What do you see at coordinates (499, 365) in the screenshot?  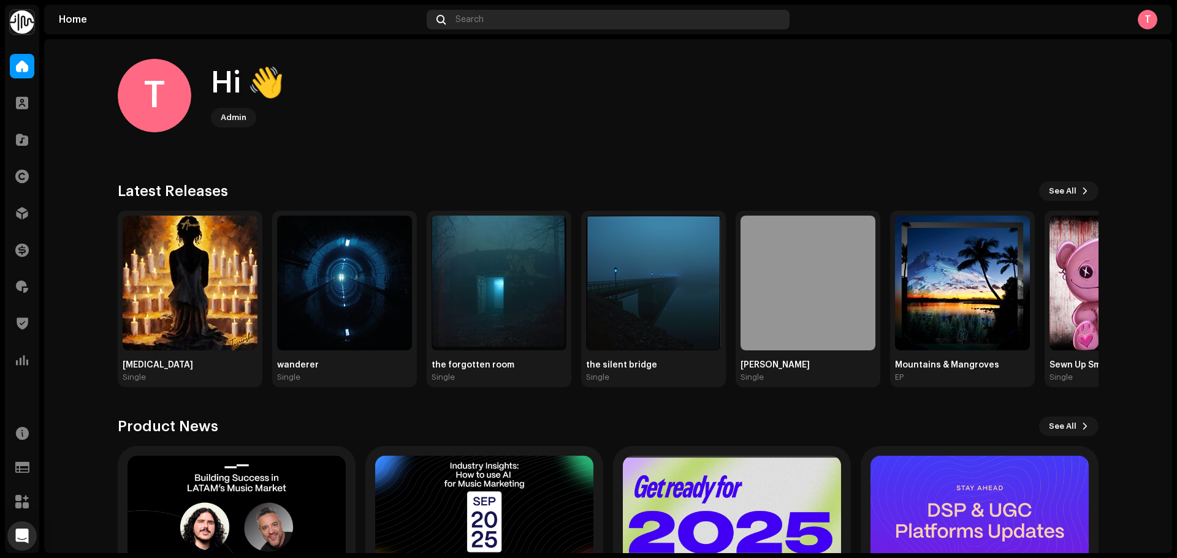 I see `div: the forgotten room` at bounding box center [499, 365].